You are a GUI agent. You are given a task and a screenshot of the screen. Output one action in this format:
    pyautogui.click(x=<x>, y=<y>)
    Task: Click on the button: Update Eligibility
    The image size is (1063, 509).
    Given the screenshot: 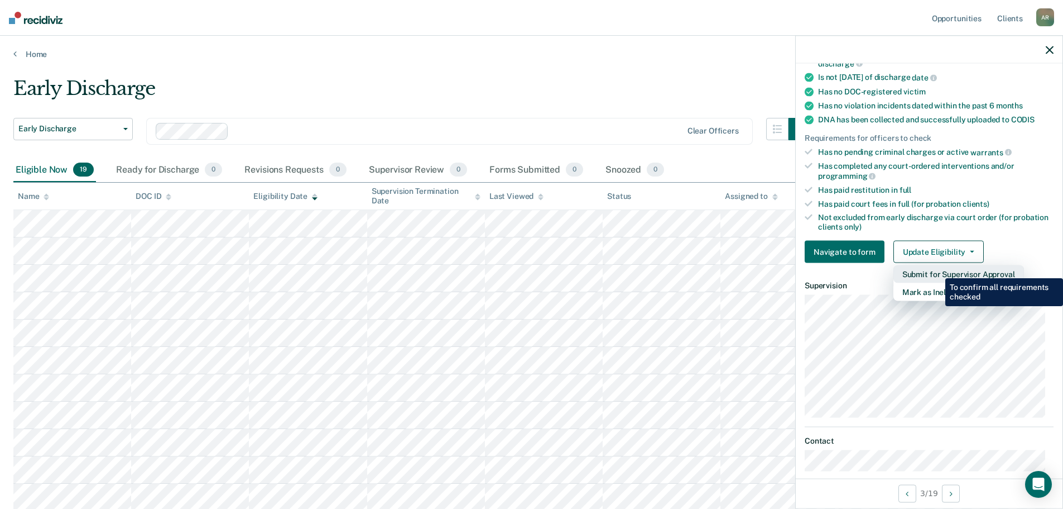 What is the action you would take?
    pyautogui.click(x=939, y=252)
    